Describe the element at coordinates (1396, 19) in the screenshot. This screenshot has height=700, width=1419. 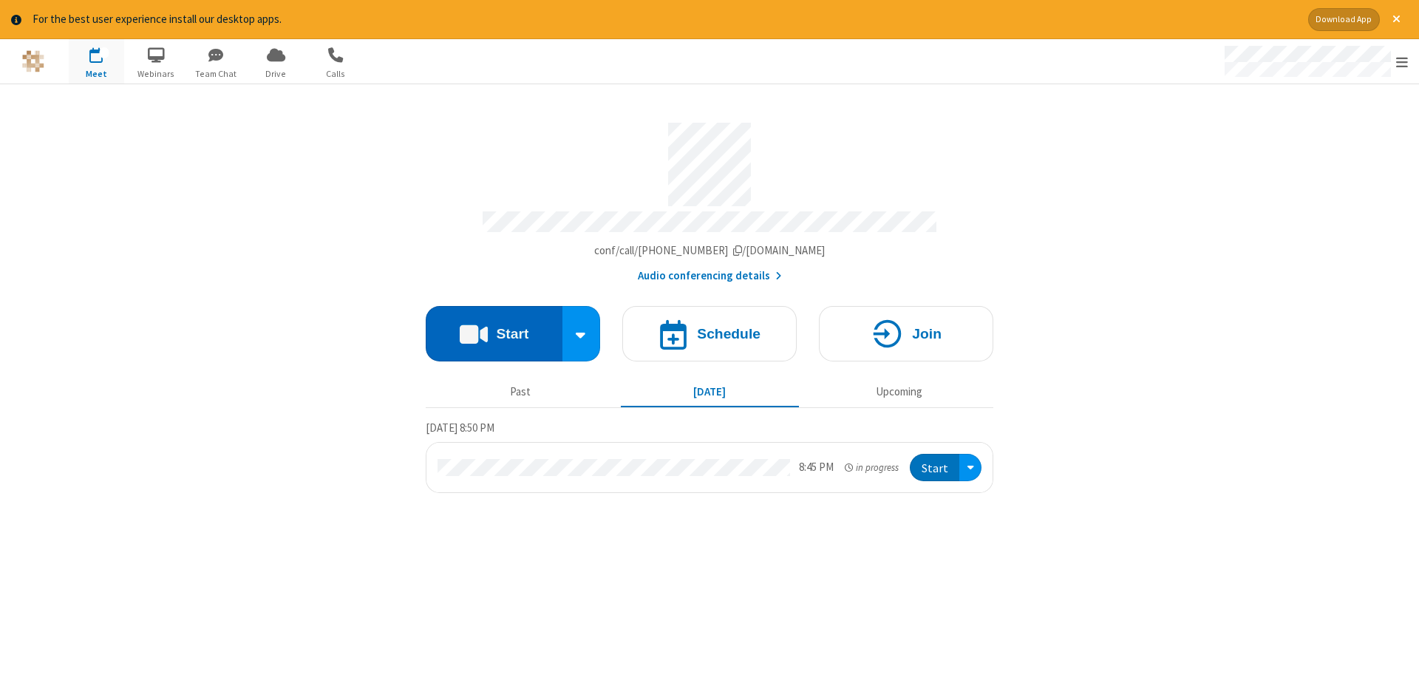
I see `button: Close alert` at that location.